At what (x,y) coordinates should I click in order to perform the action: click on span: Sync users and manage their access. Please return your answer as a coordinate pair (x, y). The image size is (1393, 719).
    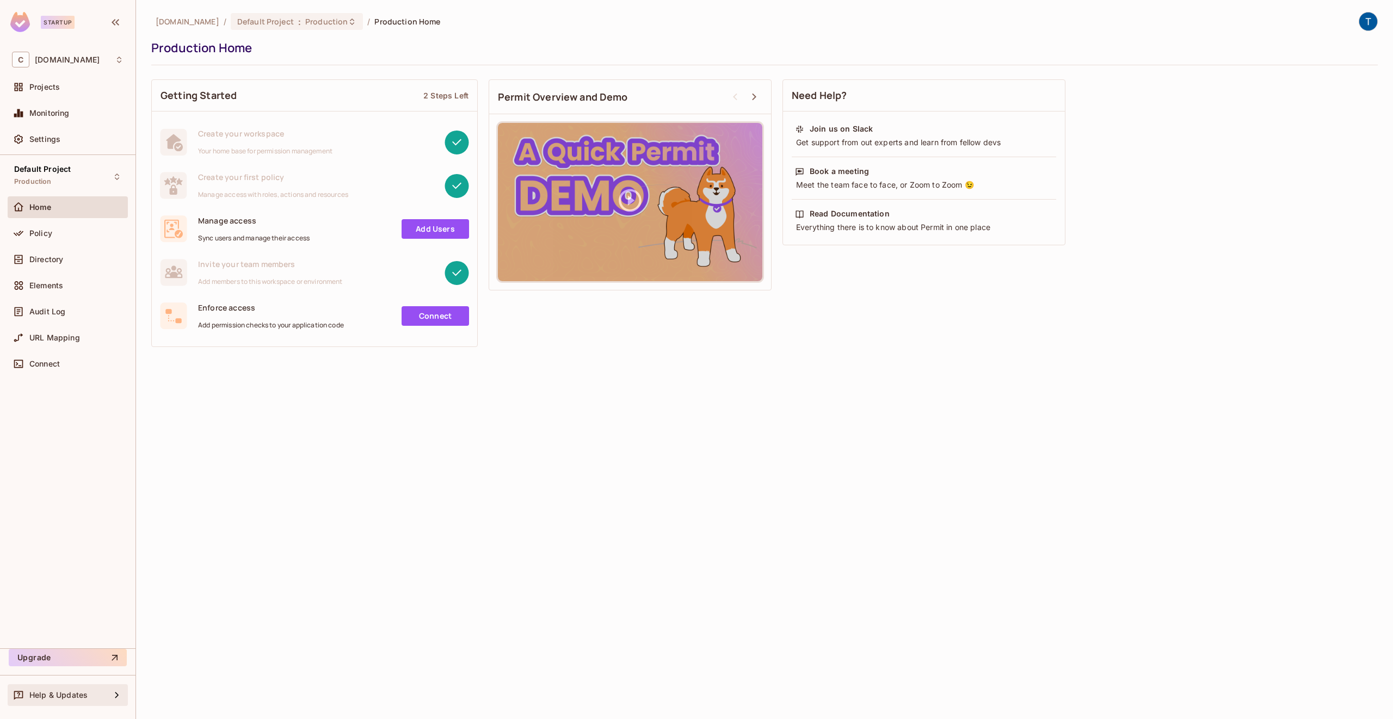
    Looking at the image, I should click on (253, 238).